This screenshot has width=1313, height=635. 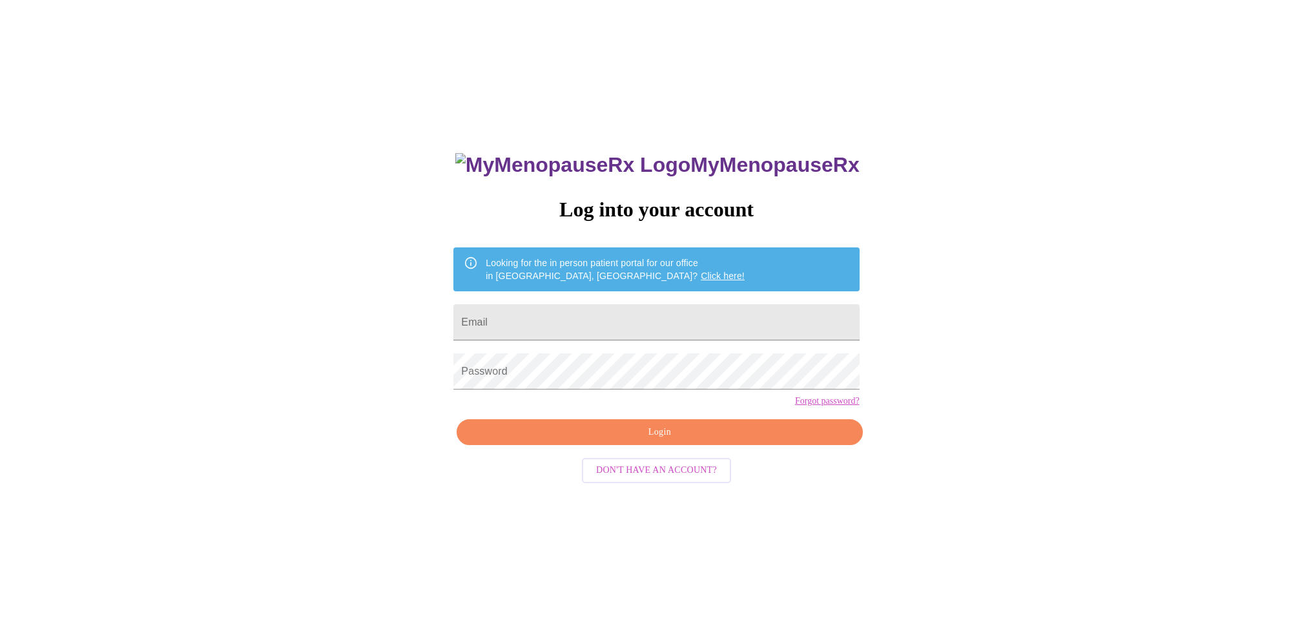 What do you see at coordinates (723, 276) in the screenshot?
I see `a: Click here!` at bounding box center [723, 276].